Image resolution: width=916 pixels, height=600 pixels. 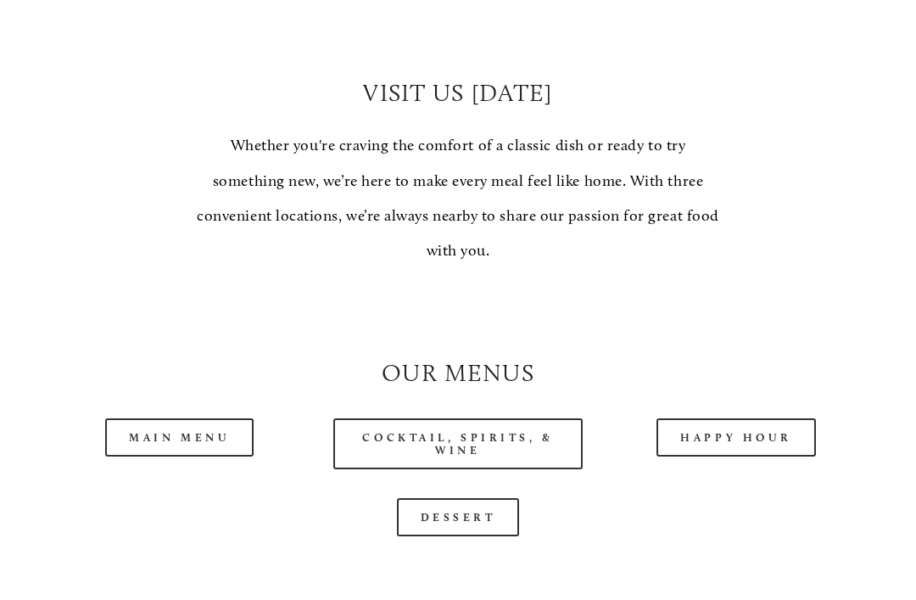 What do you see at coordinates (458, 444) in the screenshot?
I see `a: Cocktail, Spirits, & Wine` at bounding box center [458, 444].